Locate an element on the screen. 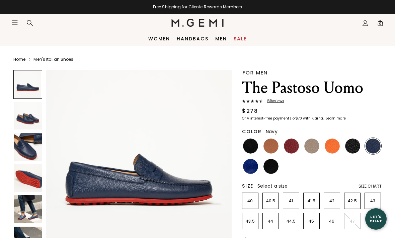 This screenshot has width=395, height=238. p: 42.5 is located at coordinates (352, 201).